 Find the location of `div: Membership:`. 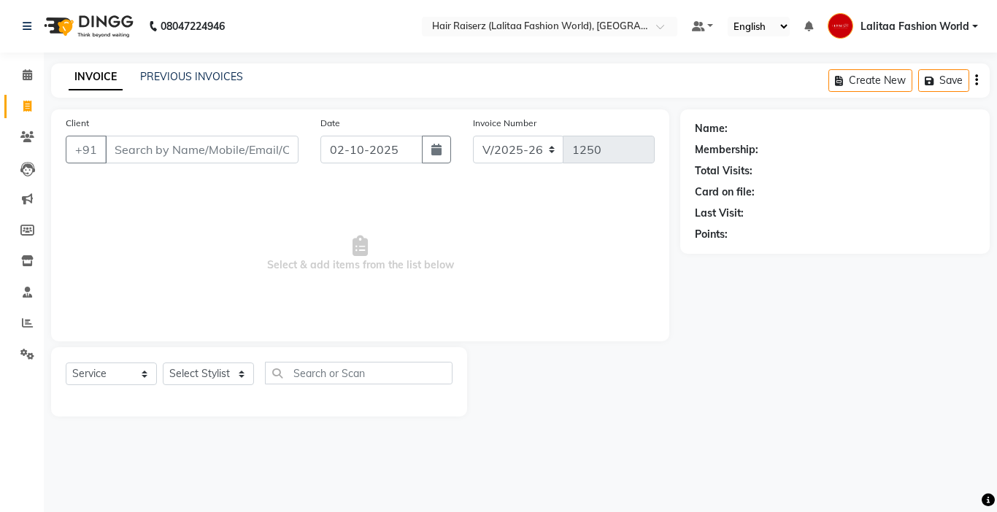

div: Membership: is located at coordinates (726, 150).